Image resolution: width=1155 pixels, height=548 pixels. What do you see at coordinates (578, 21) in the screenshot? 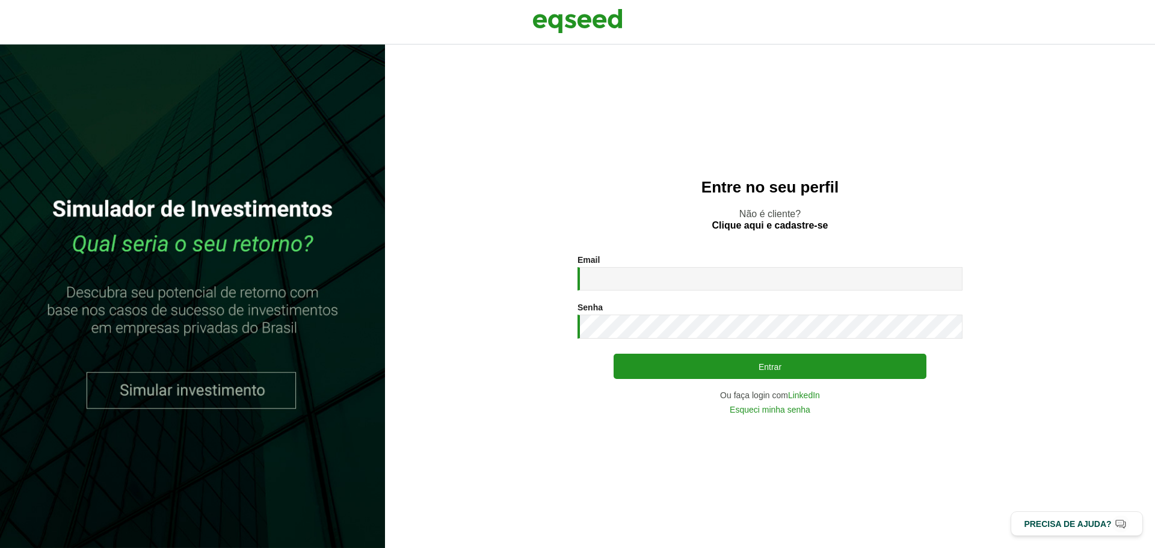
I see `img: EqSeed Logo` at bounding box center [578, 21].